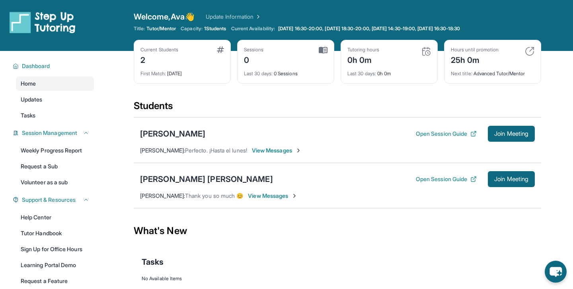  I want to click on span: Title:, so click(139, 29).